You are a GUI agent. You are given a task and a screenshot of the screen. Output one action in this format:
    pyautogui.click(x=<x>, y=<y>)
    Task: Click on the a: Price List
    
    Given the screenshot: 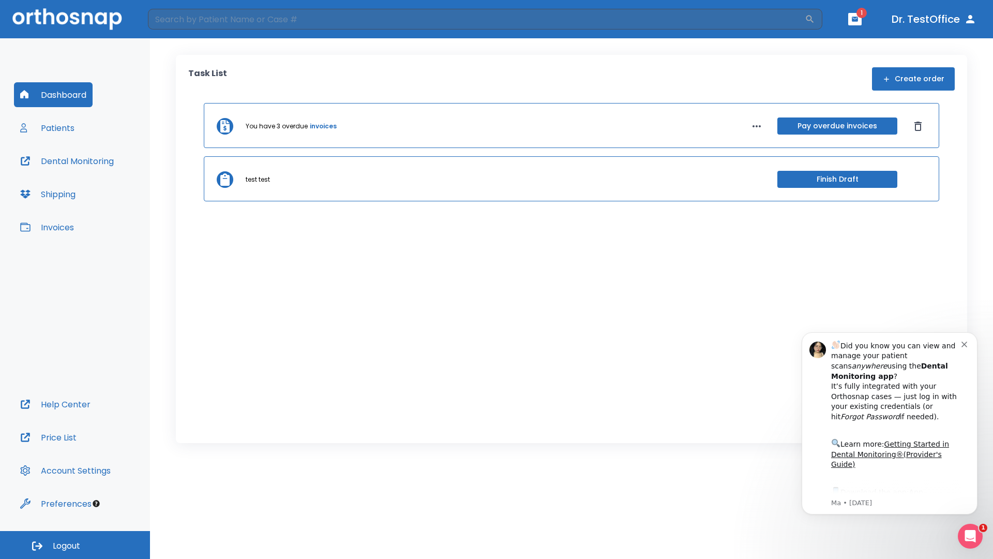 What is the action you would take?
    pyautogui.click(x=48, y=437)
    